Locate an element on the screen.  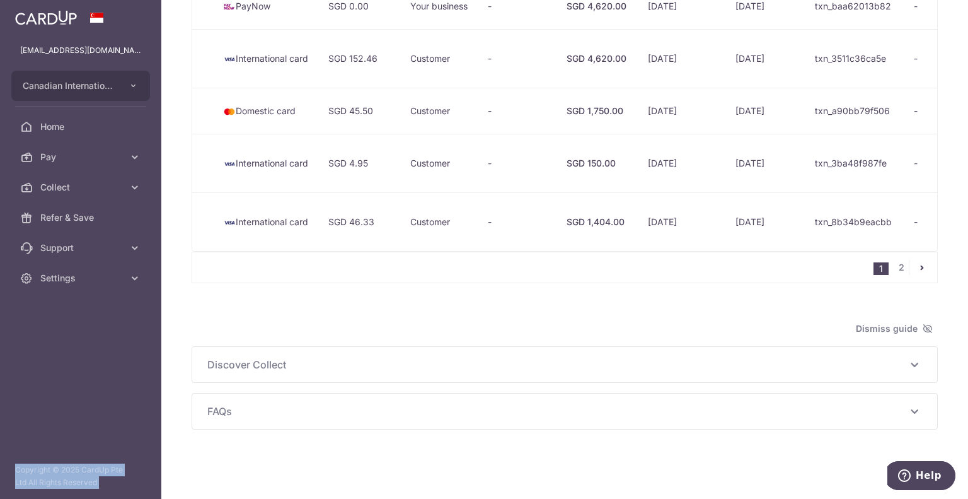
td: txn_3511c36ca5e is located at coordinates (854, 58).